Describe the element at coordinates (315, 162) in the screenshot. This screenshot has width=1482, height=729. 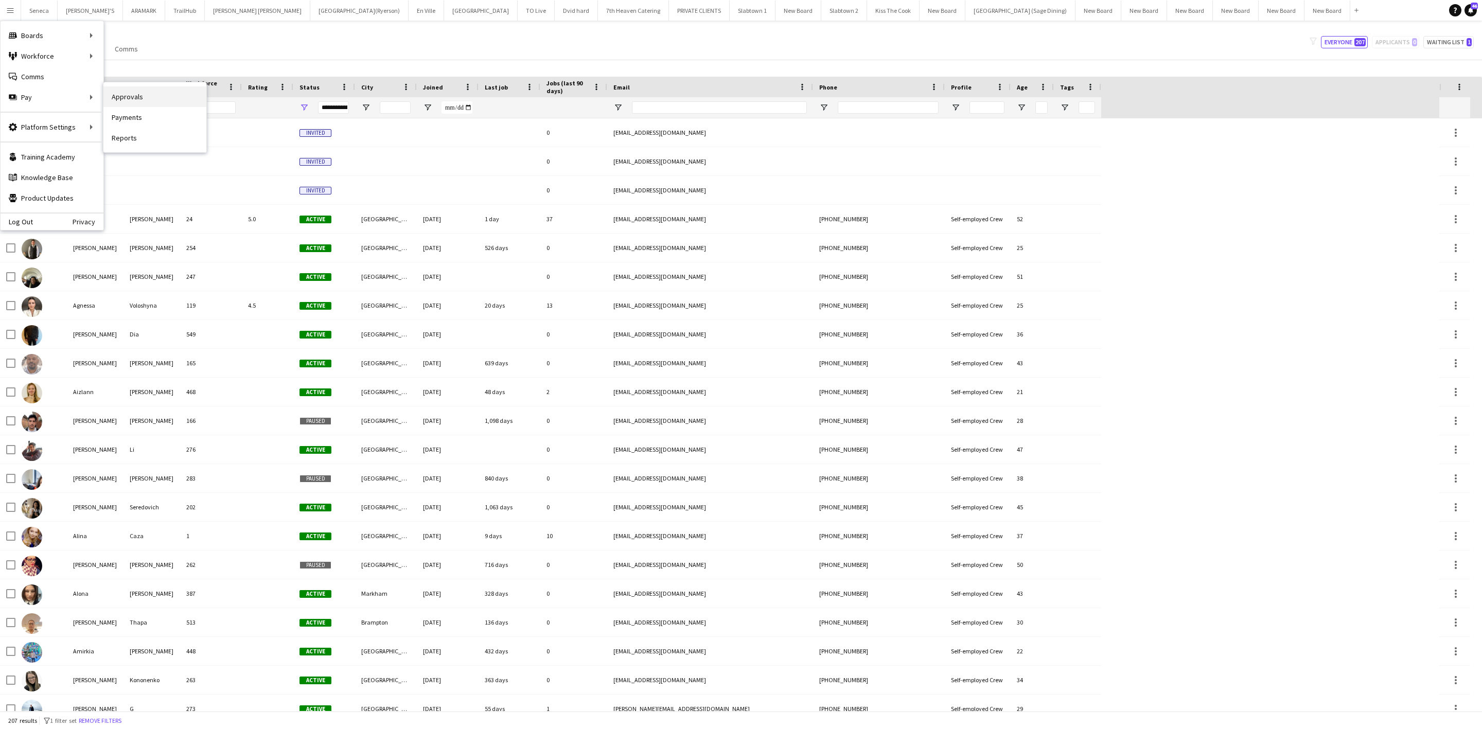
I see `span: Invited` at that location.